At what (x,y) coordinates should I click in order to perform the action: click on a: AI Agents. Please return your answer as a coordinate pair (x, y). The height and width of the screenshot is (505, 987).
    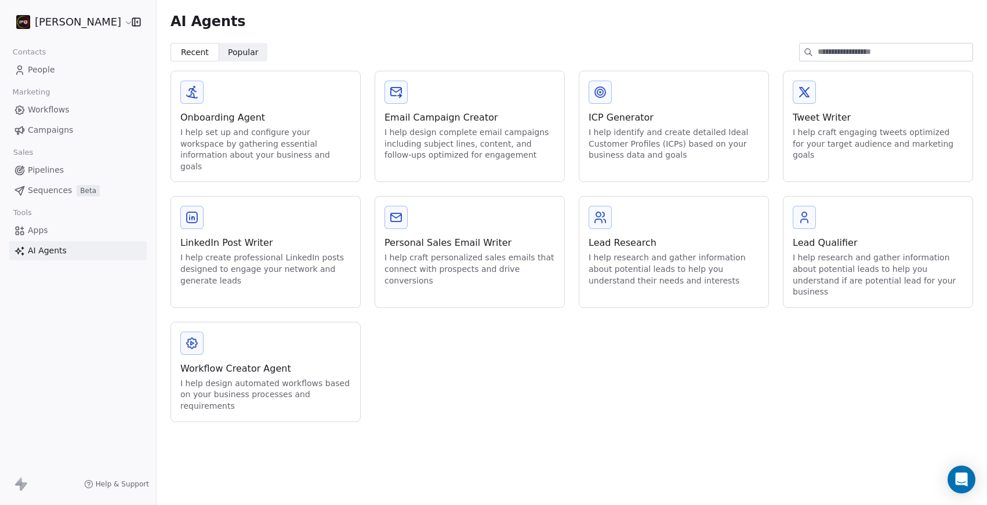
    Looking at the image, I should click on (78, 251).